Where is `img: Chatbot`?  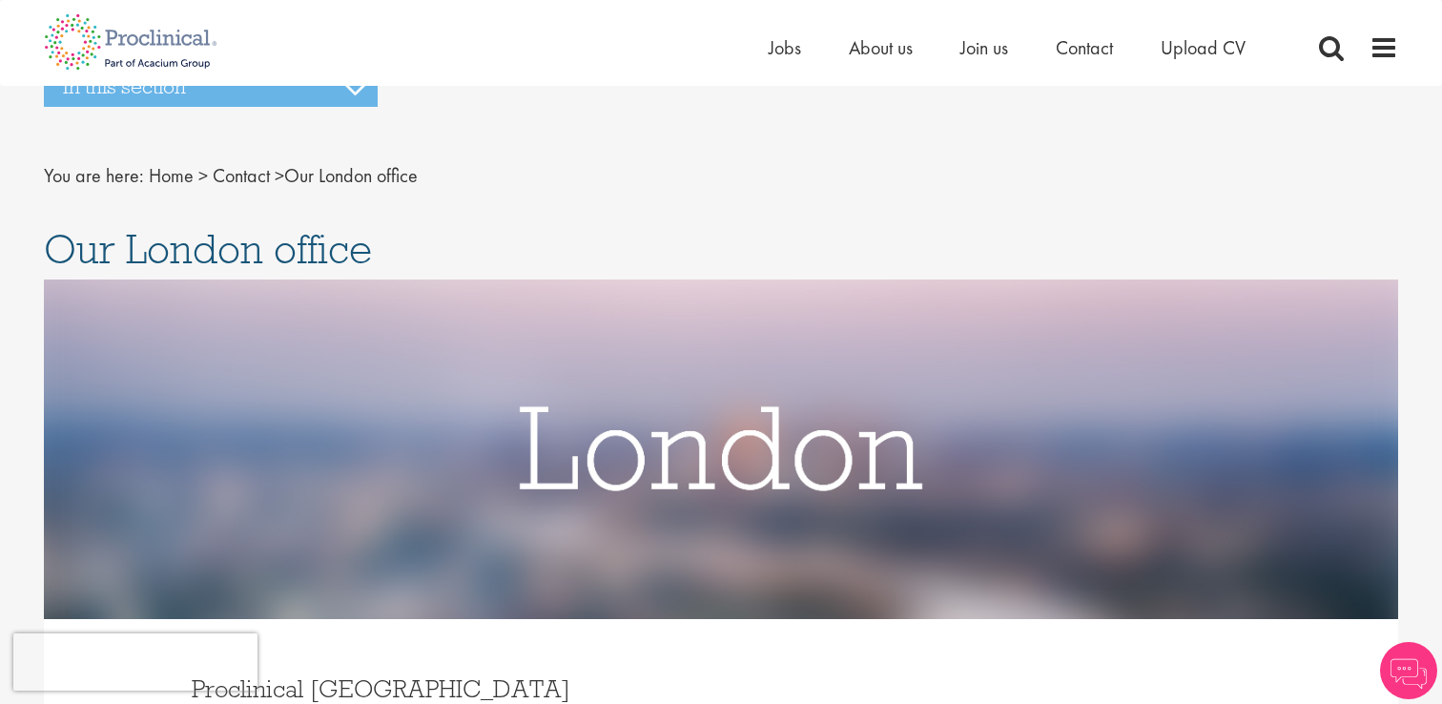 img: Chatbot is located at coordinates (1409, 670).